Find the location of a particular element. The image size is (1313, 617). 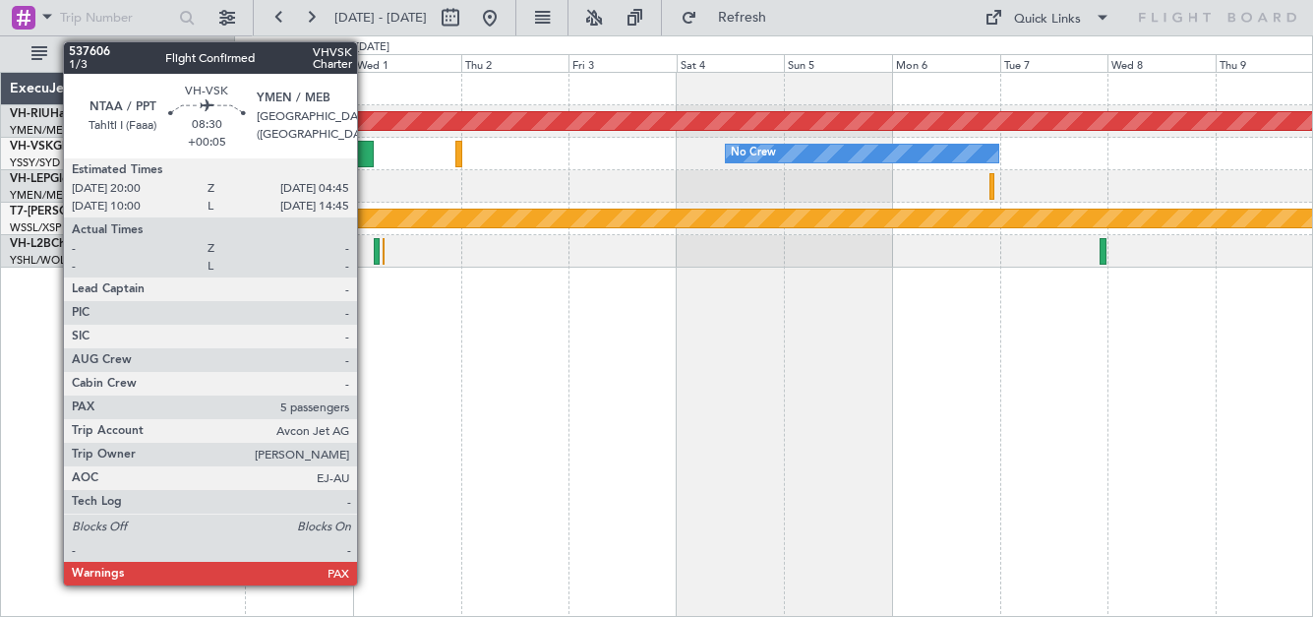

div: Quick Links is located at coordinates (1048, 20).